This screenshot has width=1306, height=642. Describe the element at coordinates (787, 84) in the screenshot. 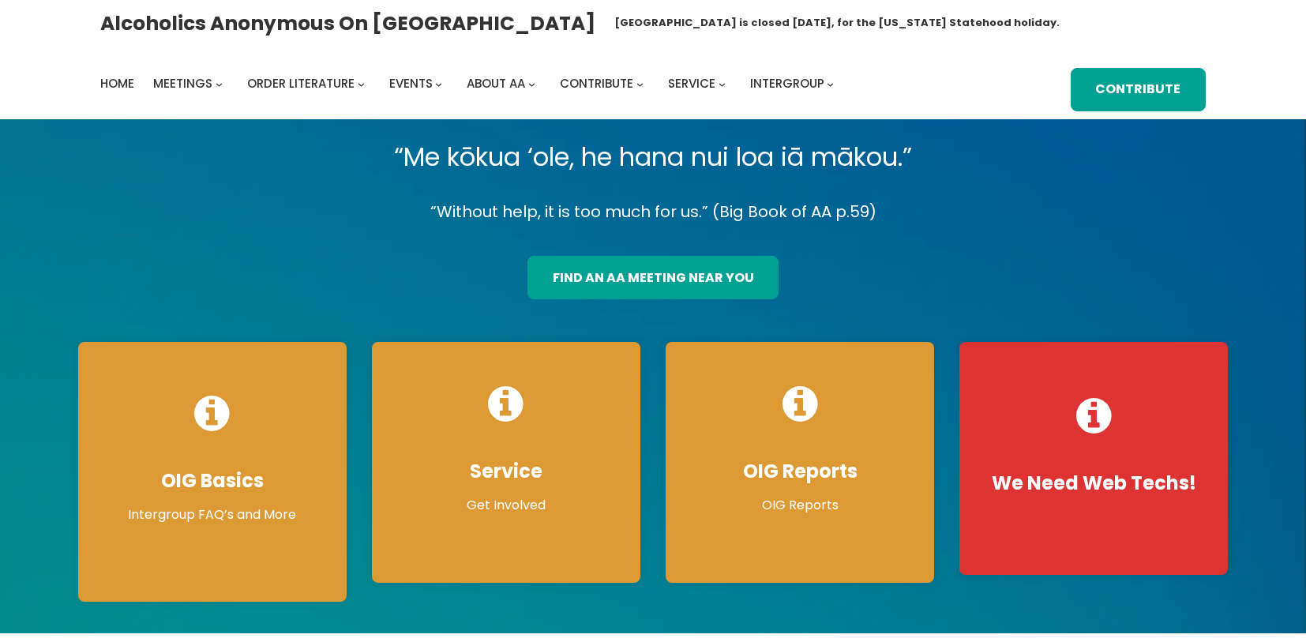

I see `a: Intergroup` at that location.